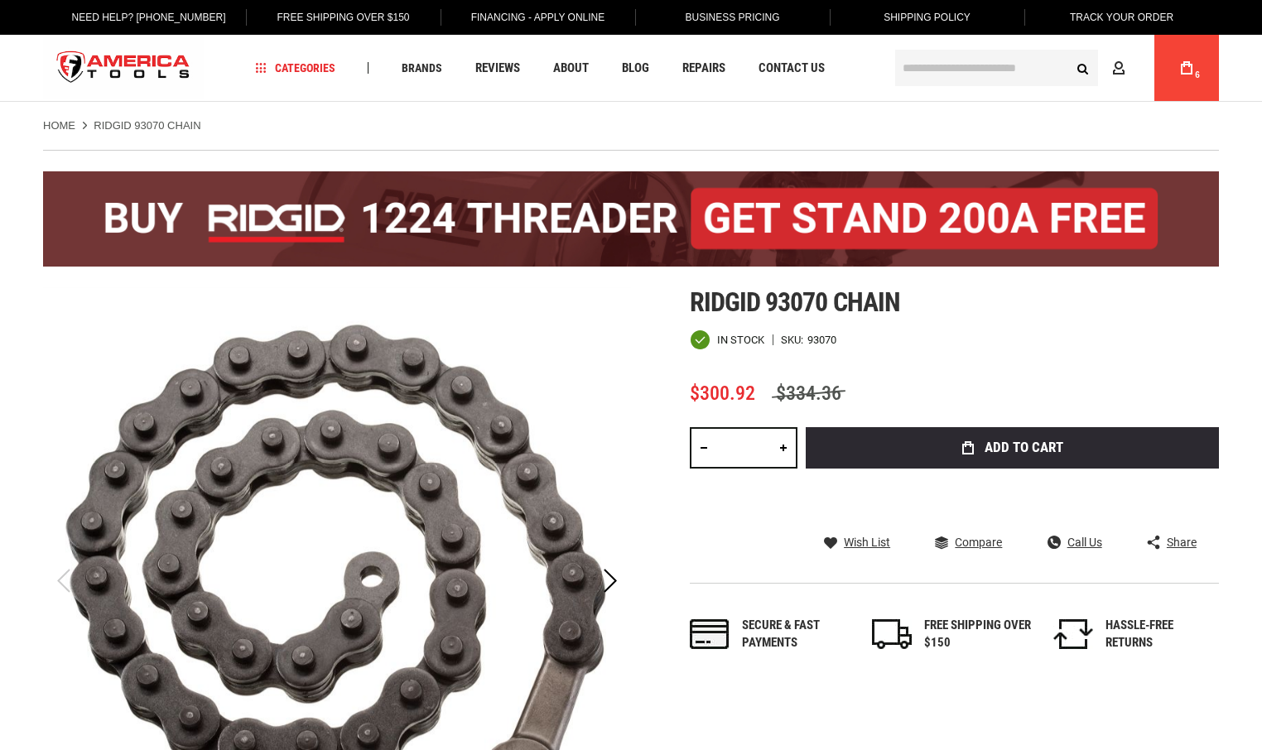  What do you see at coordinates (123, 68) in the screenshot?
I see `a: store logo` at bounding box center [123, 68].